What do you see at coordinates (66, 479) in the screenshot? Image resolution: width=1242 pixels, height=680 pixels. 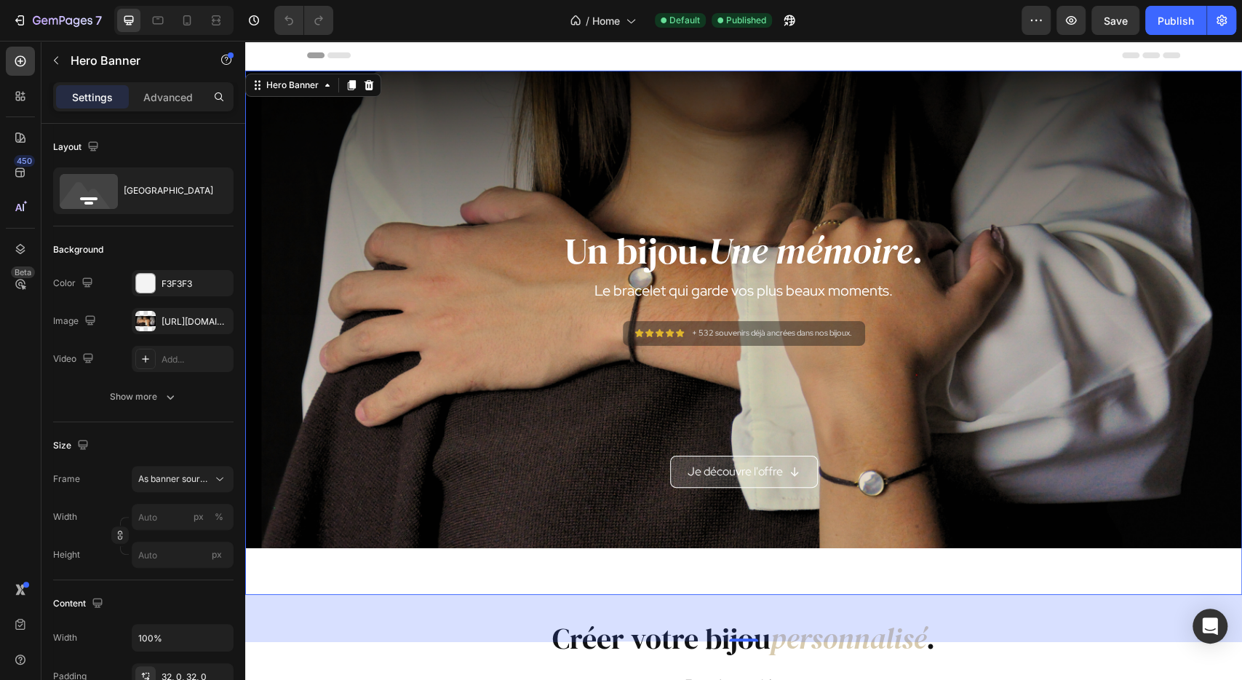 I see `label: Frame` at bounding box center [66, 479].